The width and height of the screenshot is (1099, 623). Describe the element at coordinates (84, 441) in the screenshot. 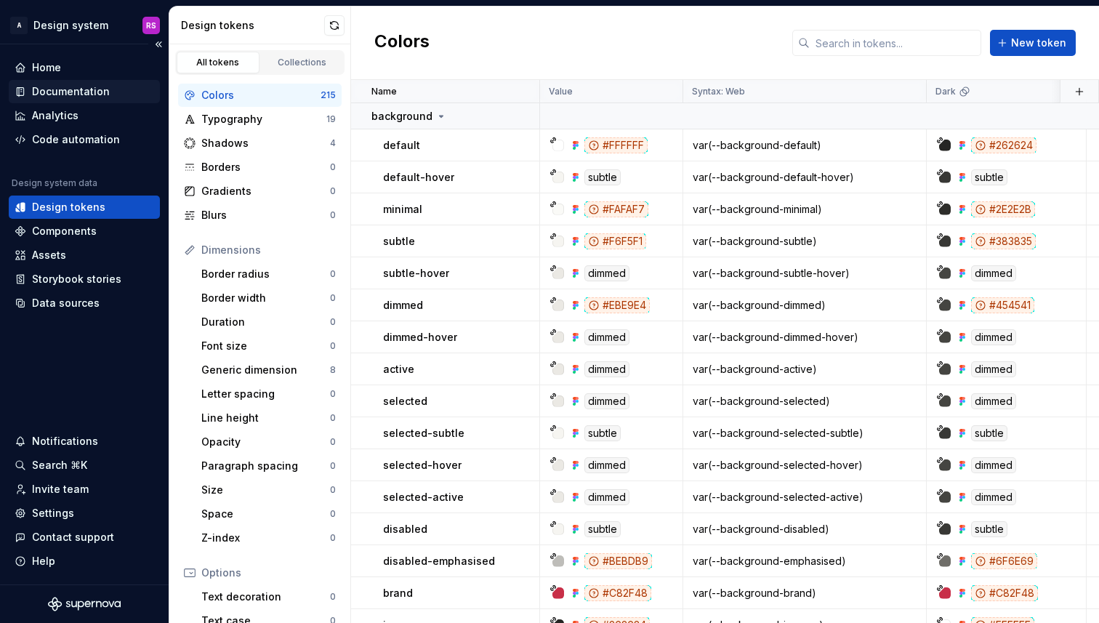

I see `button: Notifications` at that location.